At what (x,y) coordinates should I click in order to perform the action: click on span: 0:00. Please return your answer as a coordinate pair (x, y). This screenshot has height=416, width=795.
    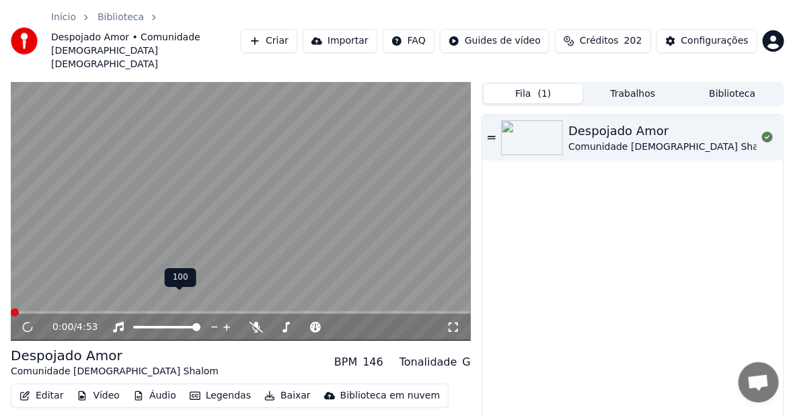
    Looking at the image, I should click on (63, 328).